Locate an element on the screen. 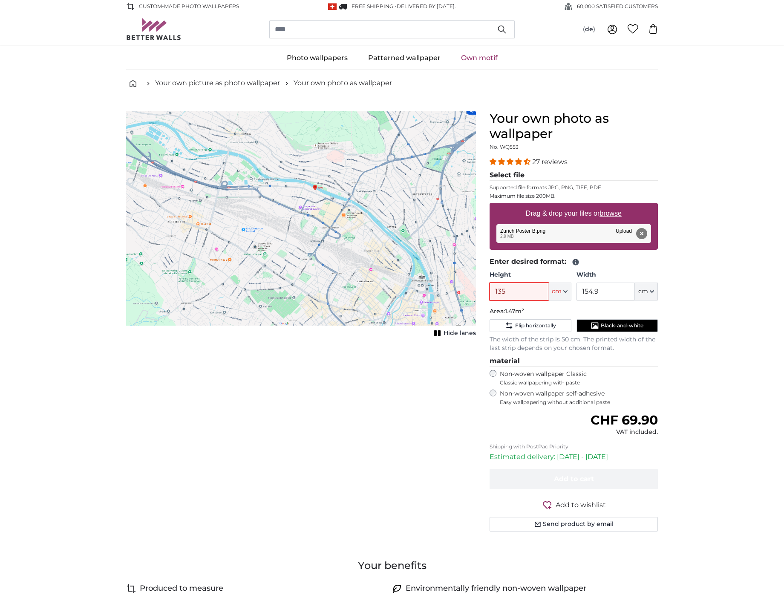 Image resolution: width=784 pixels, height=595 pixels. font: Photo wallpapers is located at coordinates (317, 58).